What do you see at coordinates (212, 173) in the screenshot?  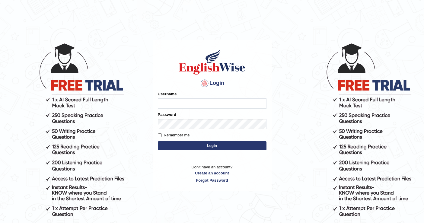 I see `p: Don't have an account?` at bounding box center [212, 173].